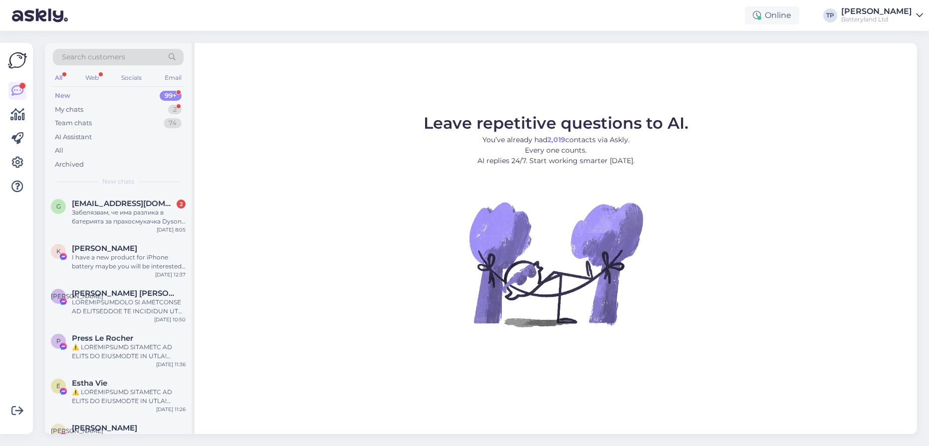  What do you see at coordinates (58, 251) in the screenshot?
I see `span: K` at bounding box center [58, 251].